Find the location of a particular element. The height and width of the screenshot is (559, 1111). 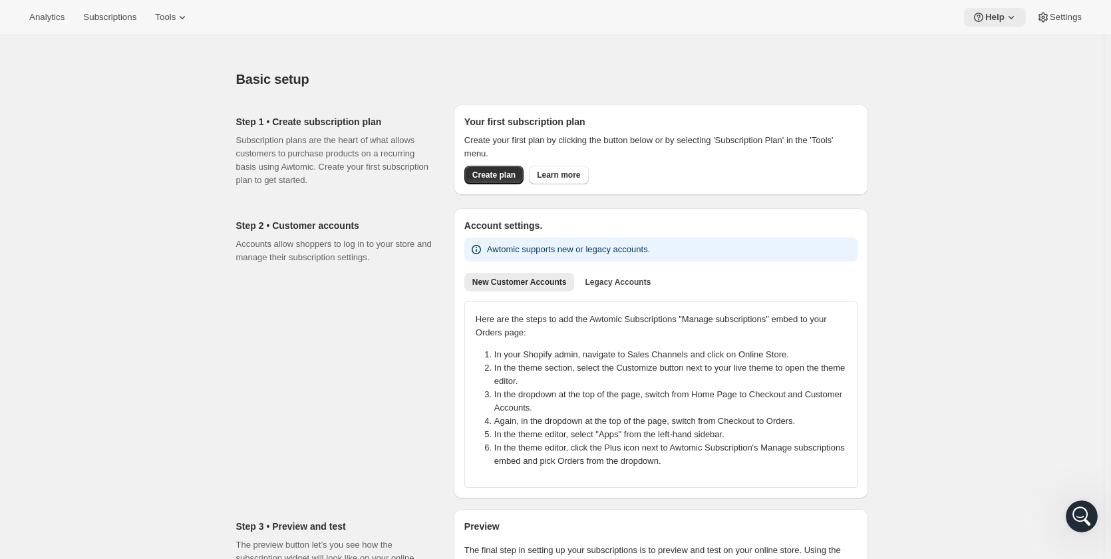

li: In the dropdown at the top of the page, switch from Home Page to Checkout and Customer Accounts. is located at coordinates (674, 401).